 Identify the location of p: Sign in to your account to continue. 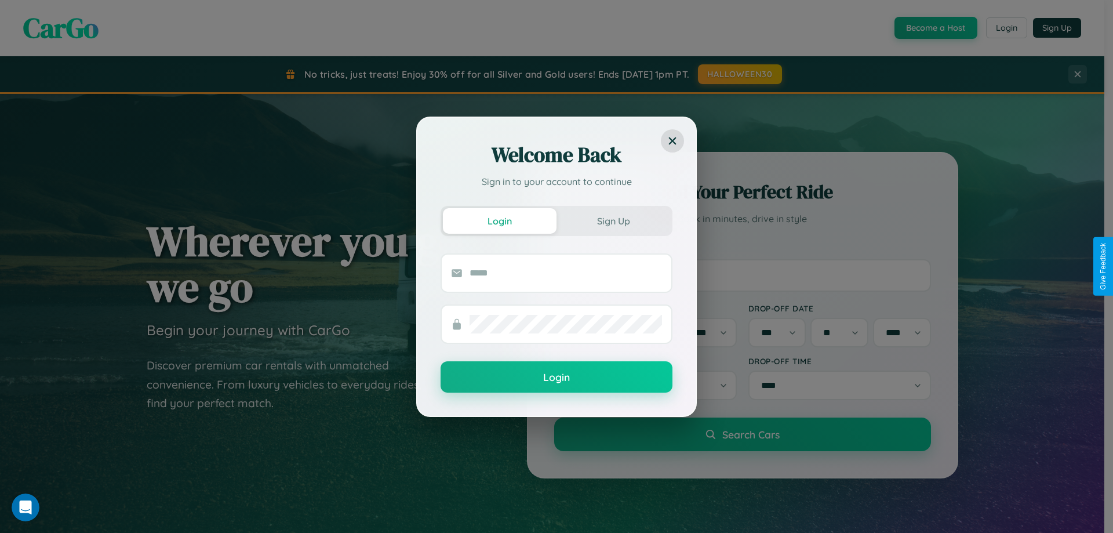
(557, 181).